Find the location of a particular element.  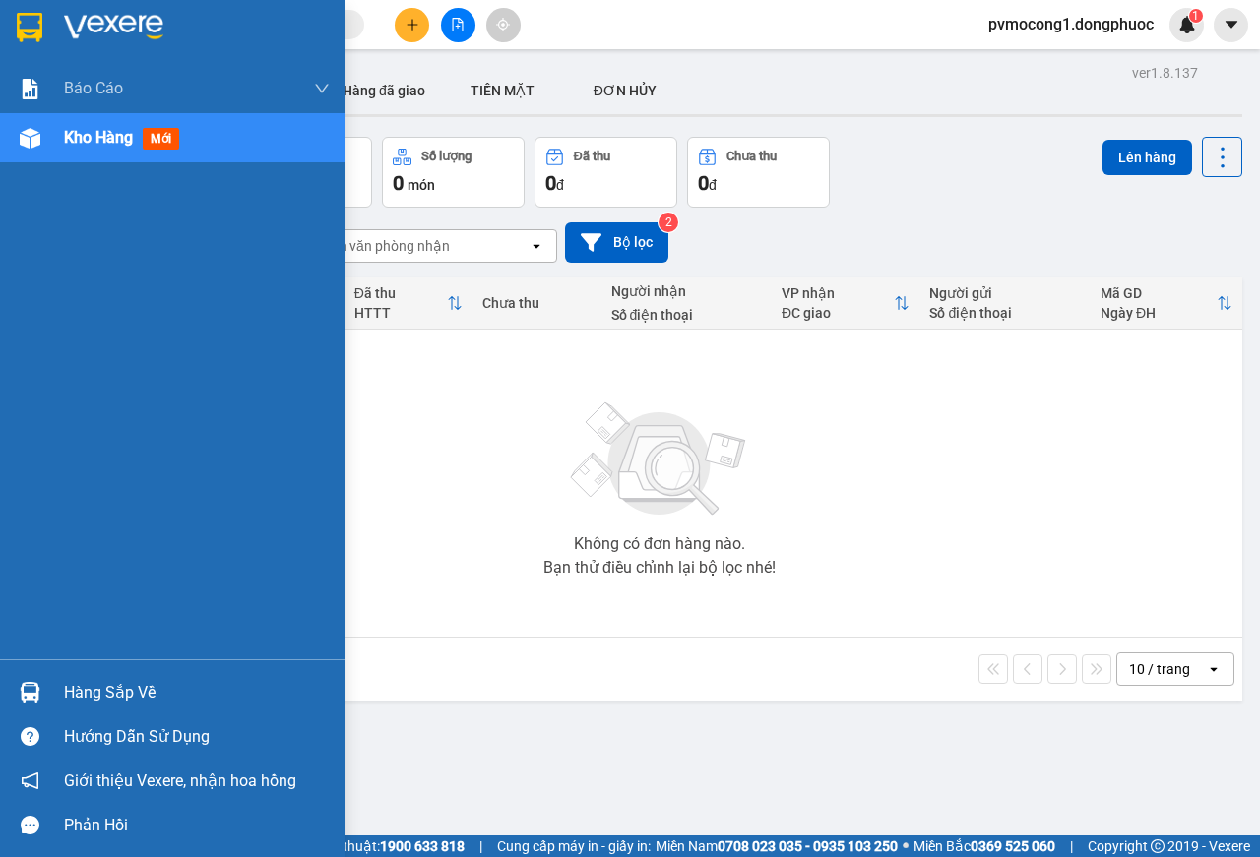

span: Miền Nam is located at coordinates (777, 846).